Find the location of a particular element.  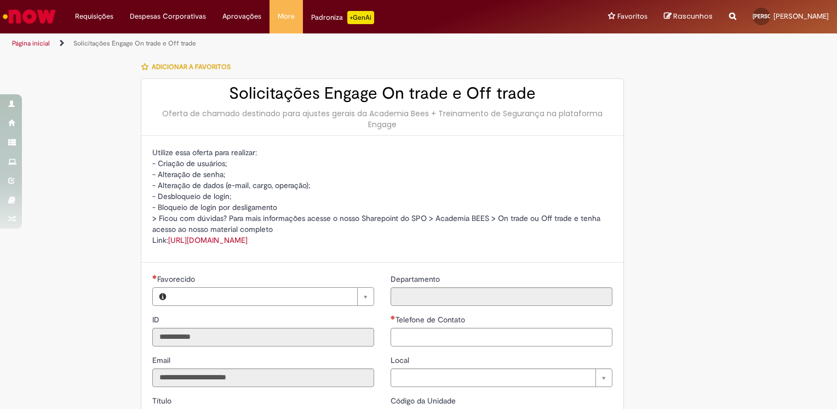

label: Somente leitura - Email is located at coordinates (162, 360).